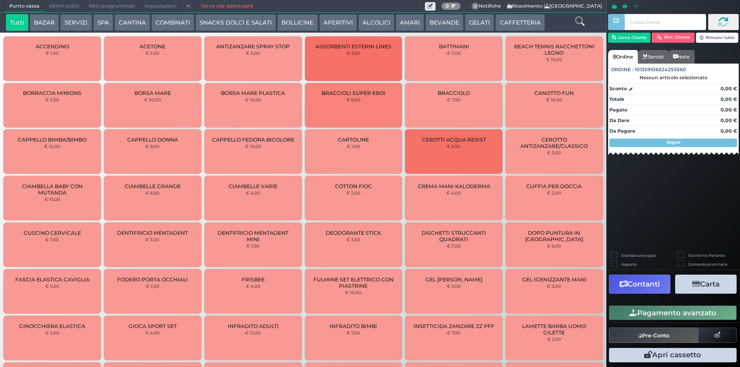  What do you see at coordinates (673, 38) in the screenshot?
I see `button: Rim. Cliente` at bounding box center [673, 38].